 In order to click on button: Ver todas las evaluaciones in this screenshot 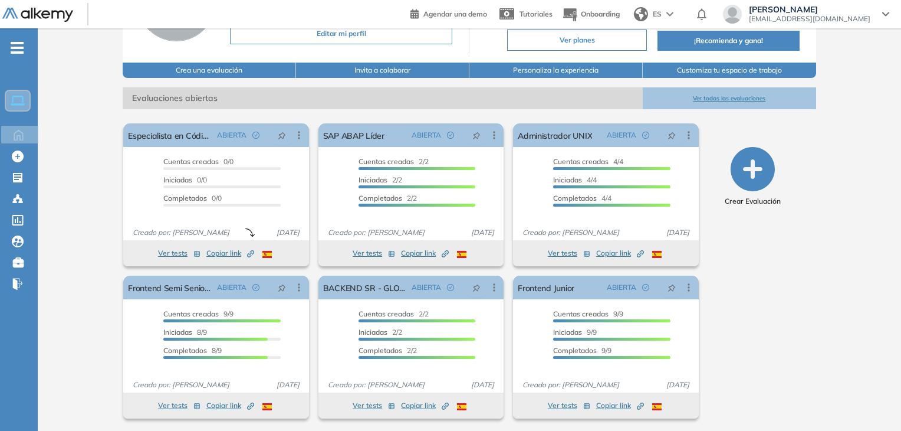, I will do `click(730, 98)`.